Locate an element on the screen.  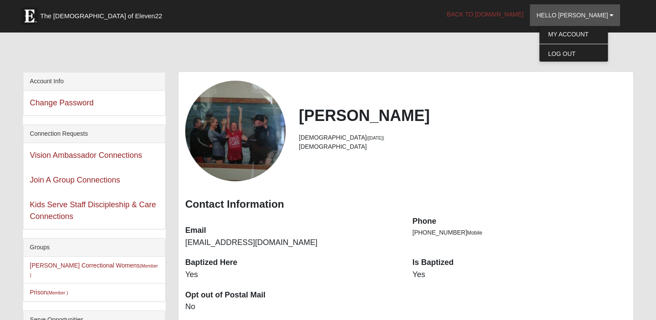
a: Log Out is located at coordinates (574, 54).